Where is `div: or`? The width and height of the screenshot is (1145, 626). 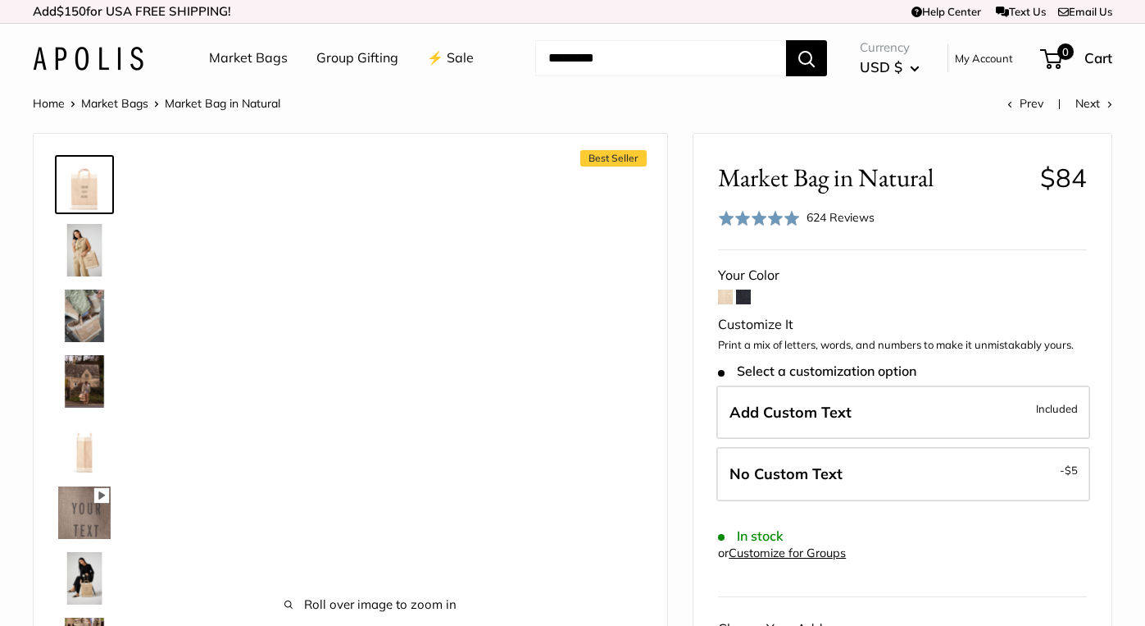
div: or is located at coordinates (782, 553).